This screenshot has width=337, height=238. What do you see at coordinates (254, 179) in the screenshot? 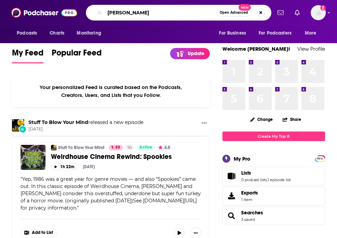
I see `a: 0 podcast lists` at bounding box center [254, 179].